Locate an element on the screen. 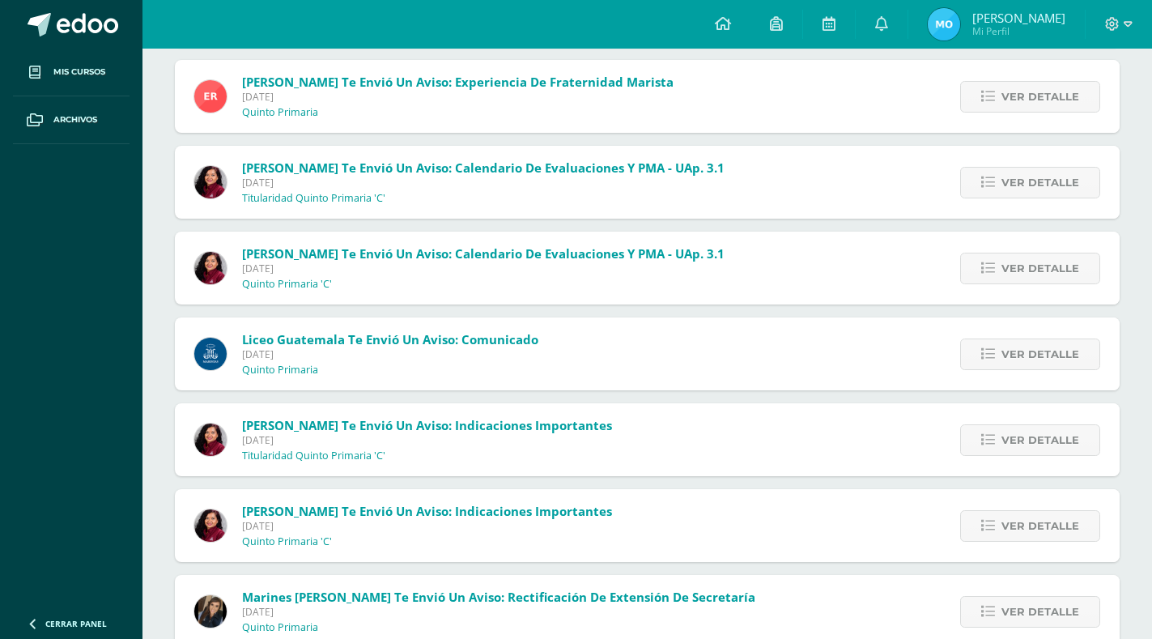 Image resolution: width=1152 pixels, height=639 pixels. span: Liceo Guatemala te envió un aviso: Comunicado is located at coordinates (390, 339).